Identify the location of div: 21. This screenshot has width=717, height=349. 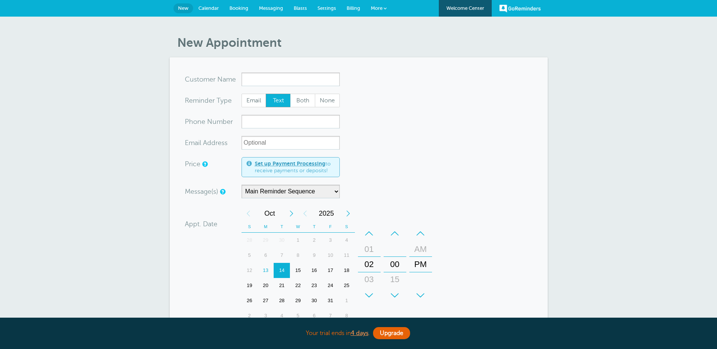
(282, 286).